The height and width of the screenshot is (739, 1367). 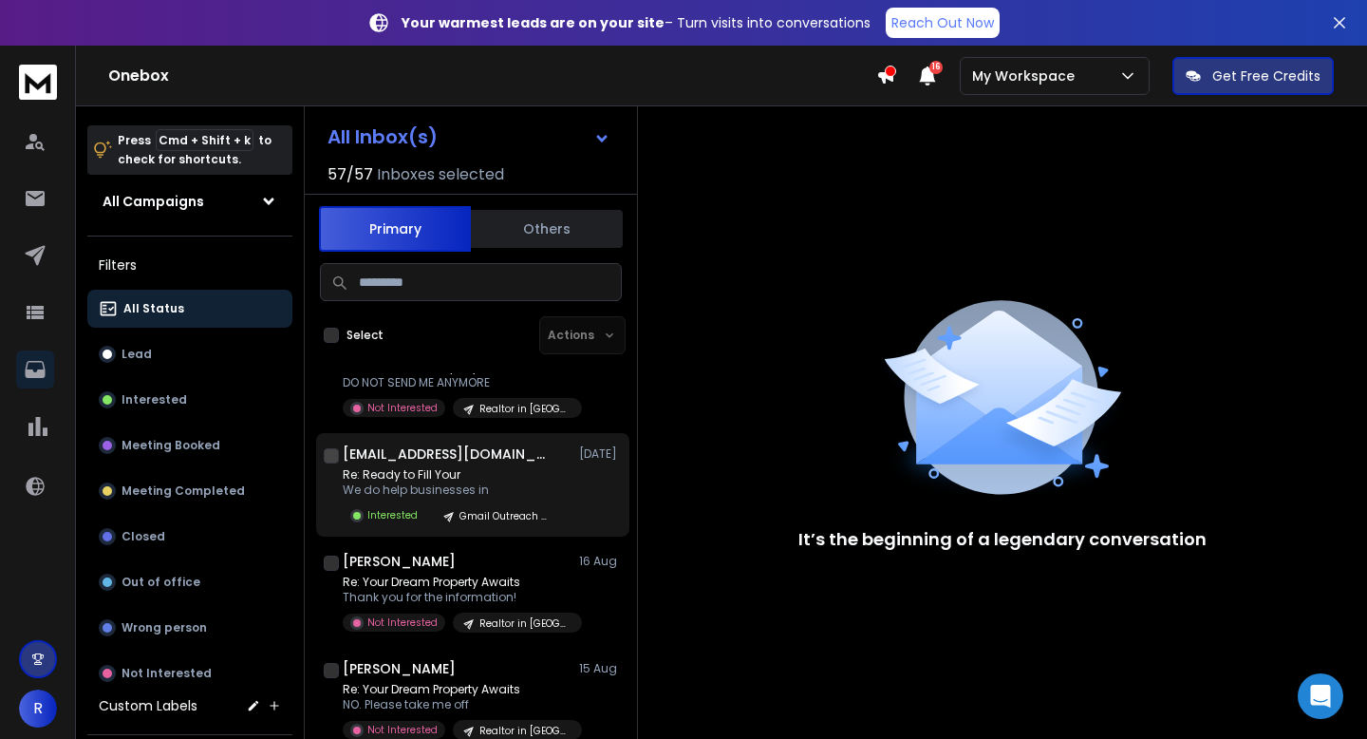 I want to click on button: Lead, so click(x=190, y=354).